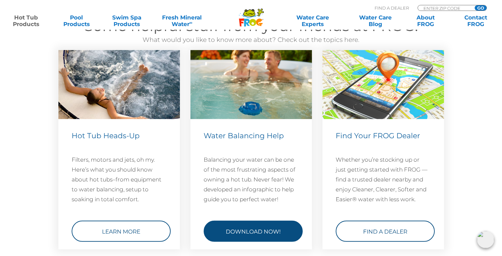 Image resolution: width=502 pixels, height=256 pixels. Describe the element at coordinates (119, 180) in the screenshot. I see `p: Filters, motors and jets, oh my. Here’s what you should know about hot tubs–from equipment to wat...` at that location.